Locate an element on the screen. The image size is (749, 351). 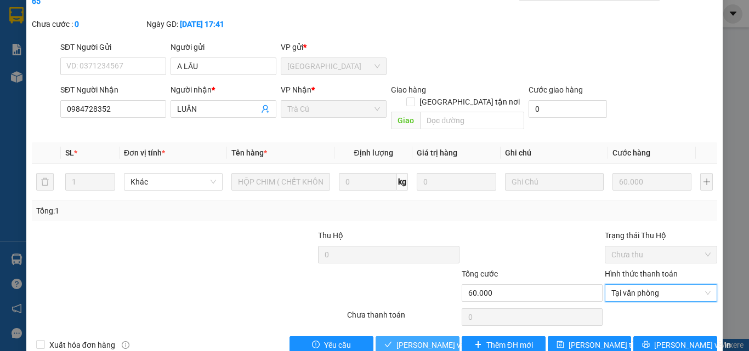
input: Dọc đường is located at coordinates (472, 121).